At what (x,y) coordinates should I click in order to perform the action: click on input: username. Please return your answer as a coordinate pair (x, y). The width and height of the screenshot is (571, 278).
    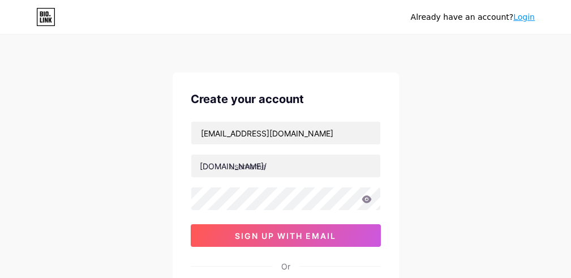
    Looking at the image, I should click on (286, 166).